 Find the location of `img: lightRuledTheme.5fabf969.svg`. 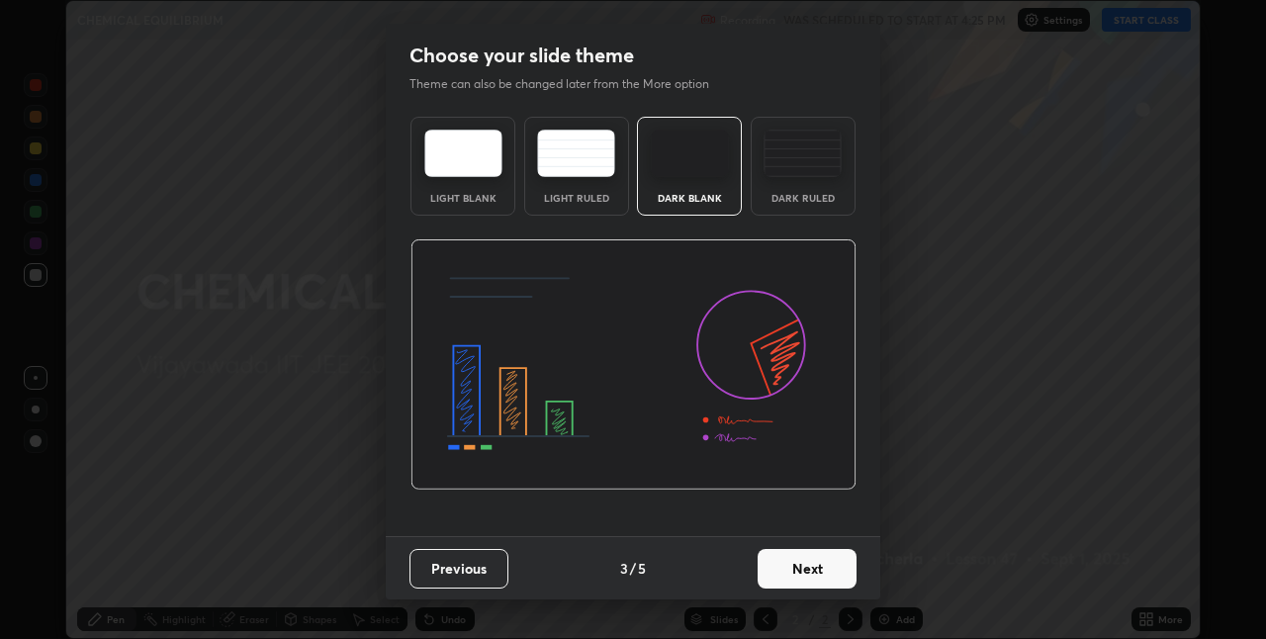

img: lightRuledTheme.5fabf969.svg is located at coordinates (575, 153).